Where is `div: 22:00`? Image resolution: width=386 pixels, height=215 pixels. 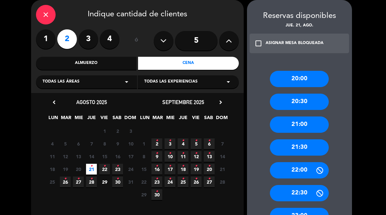
div: 22:00 is located at coordinates (299, 171).